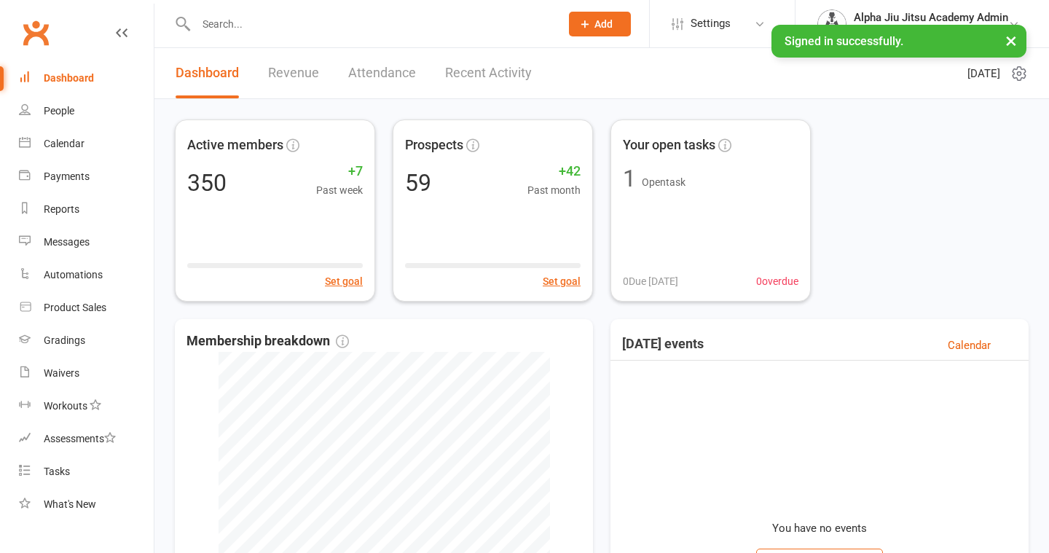 This screenshot has width=1049, height=553. I want to click on a: Attendance, so click(382, 73).